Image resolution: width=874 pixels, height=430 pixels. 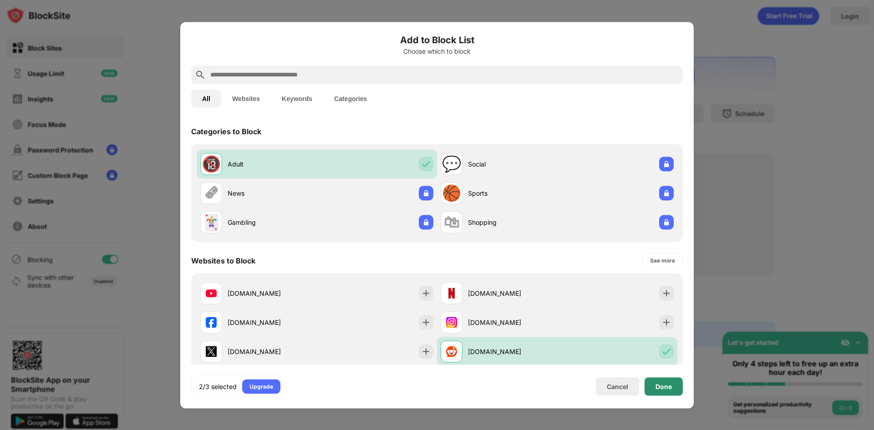 I want to click on button: All, so click(x=206, y=98).